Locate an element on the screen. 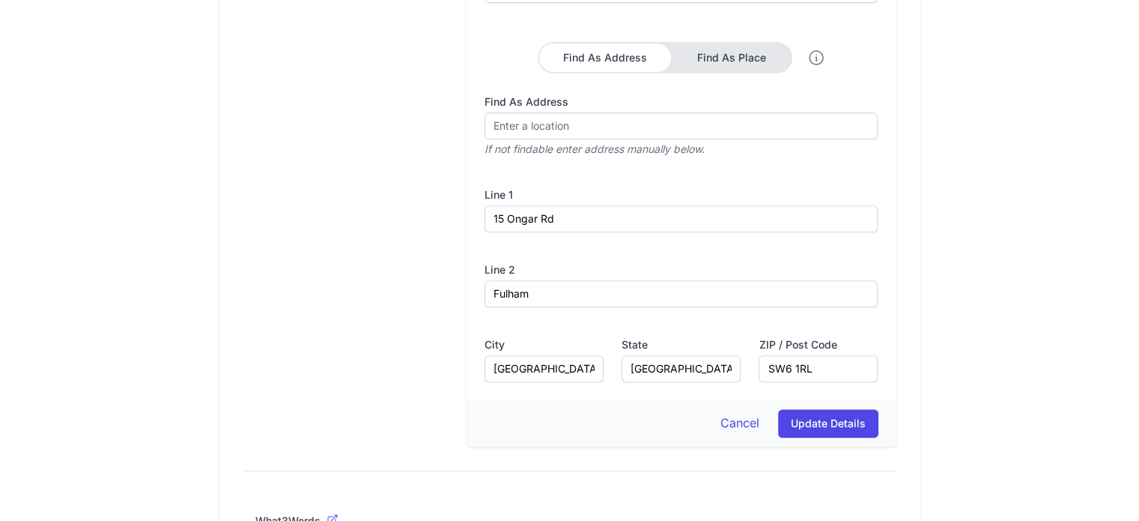 The height and width of the screenshot is (521, 1139). label: State is located at coordinates (681, 345).